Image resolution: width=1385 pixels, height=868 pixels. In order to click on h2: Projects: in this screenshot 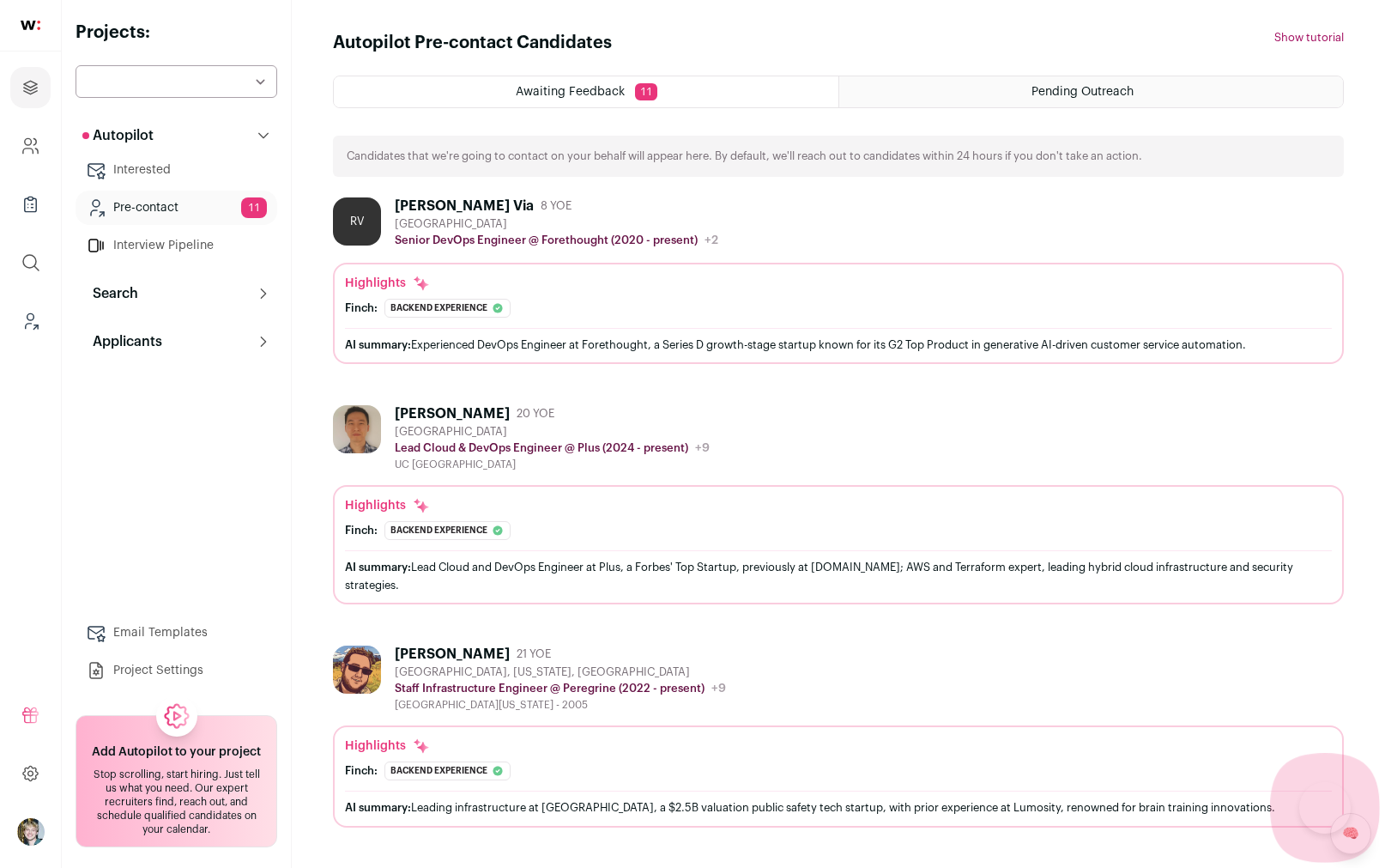, I will do `click(176, 33)`.